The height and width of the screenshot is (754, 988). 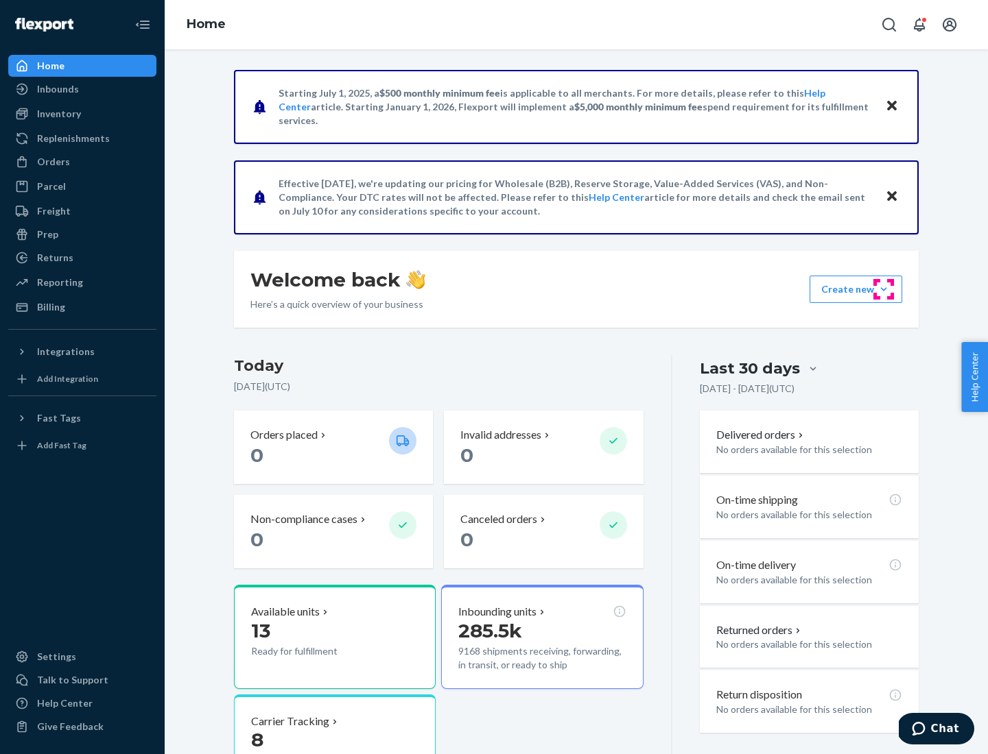 What do you see at coordinates (575, 107) in the screenshot?
I see `p: Starting July 1, 2025, a is applicable to all merchants. For more details, please refer to this a...` at bounding box center [575, 107].